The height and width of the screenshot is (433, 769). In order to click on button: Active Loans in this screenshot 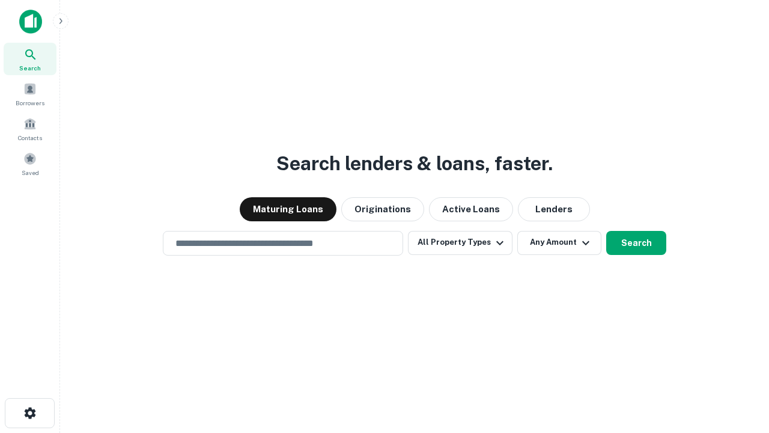, I will do `click(471, 209)`.